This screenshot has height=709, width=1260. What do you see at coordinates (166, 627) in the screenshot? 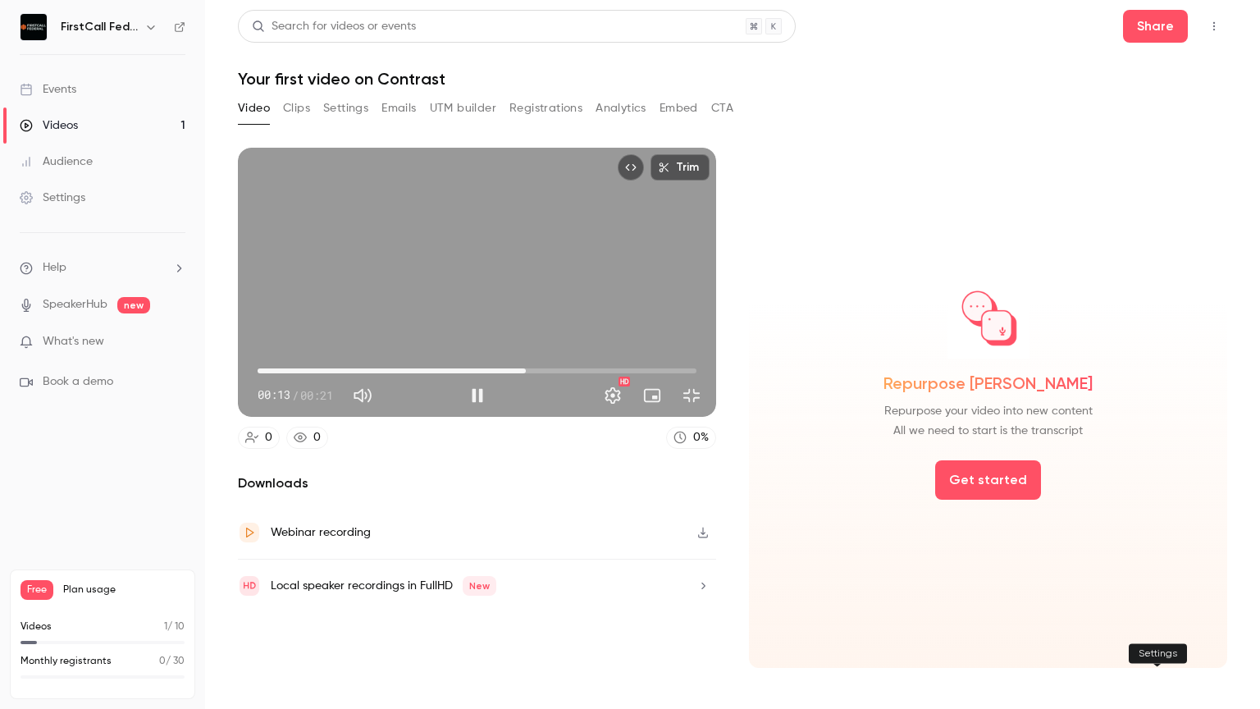
I see `span: 1` at bounding box center [166, 627].